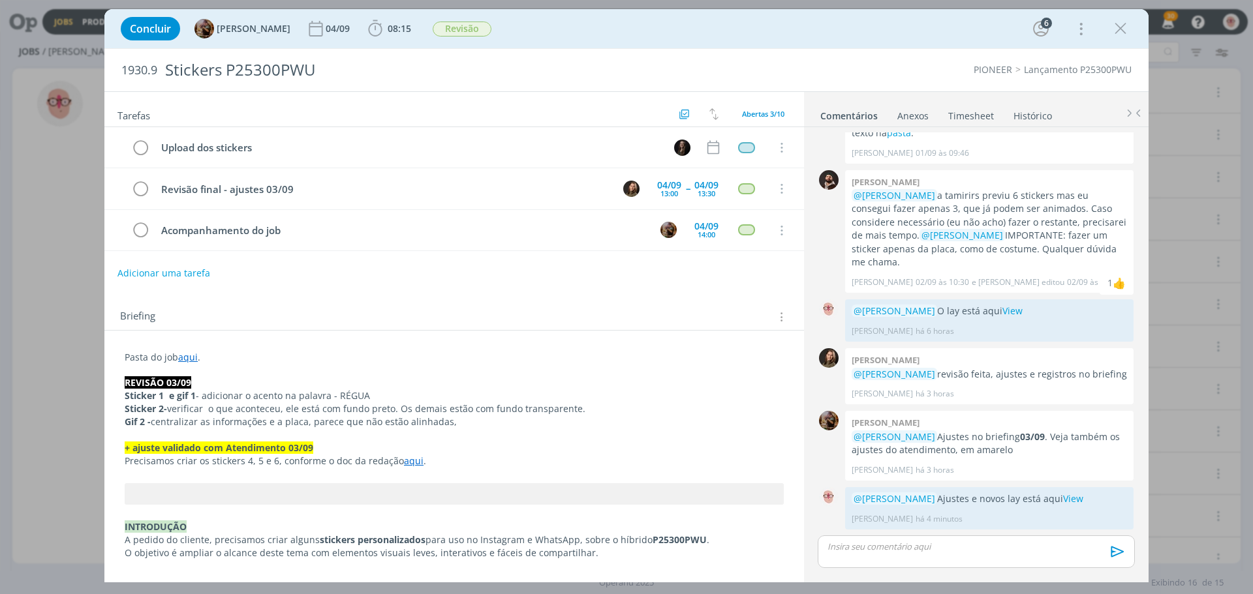  I want to click on button: 6, so click(1041, 29).